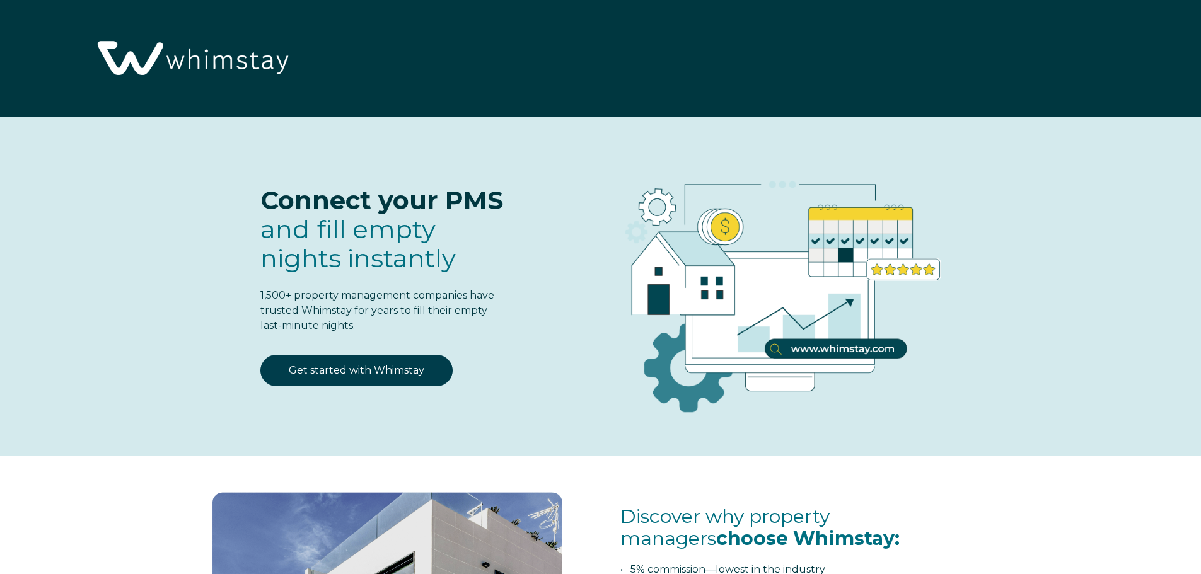 This screenshot has width=1201, height=574. I want to click on span: Connect your PMS, so click(381, 200).